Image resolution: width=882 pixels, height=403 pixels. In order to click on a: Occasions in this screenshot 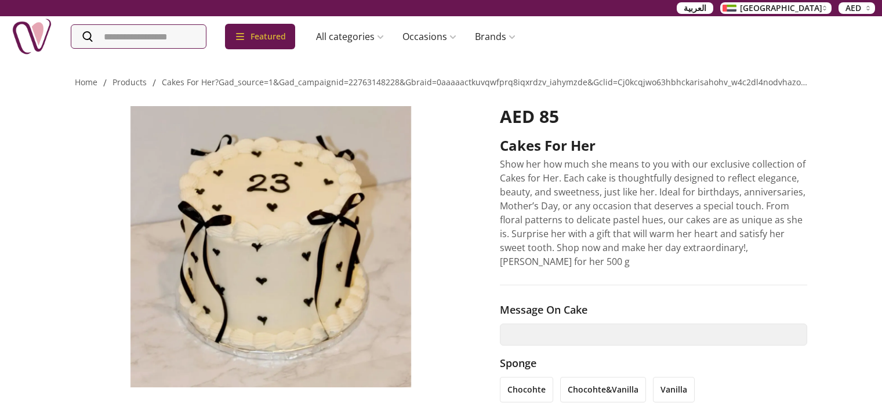, I will do `click(429, 37)`.